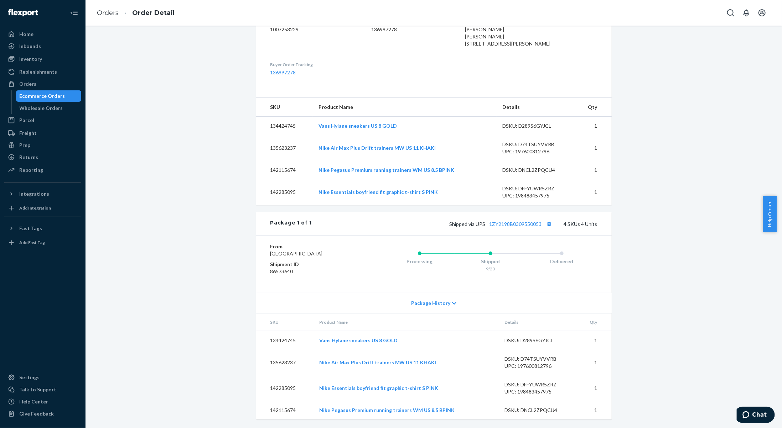  I want to click on a: Inbounds, so click(43, 46).